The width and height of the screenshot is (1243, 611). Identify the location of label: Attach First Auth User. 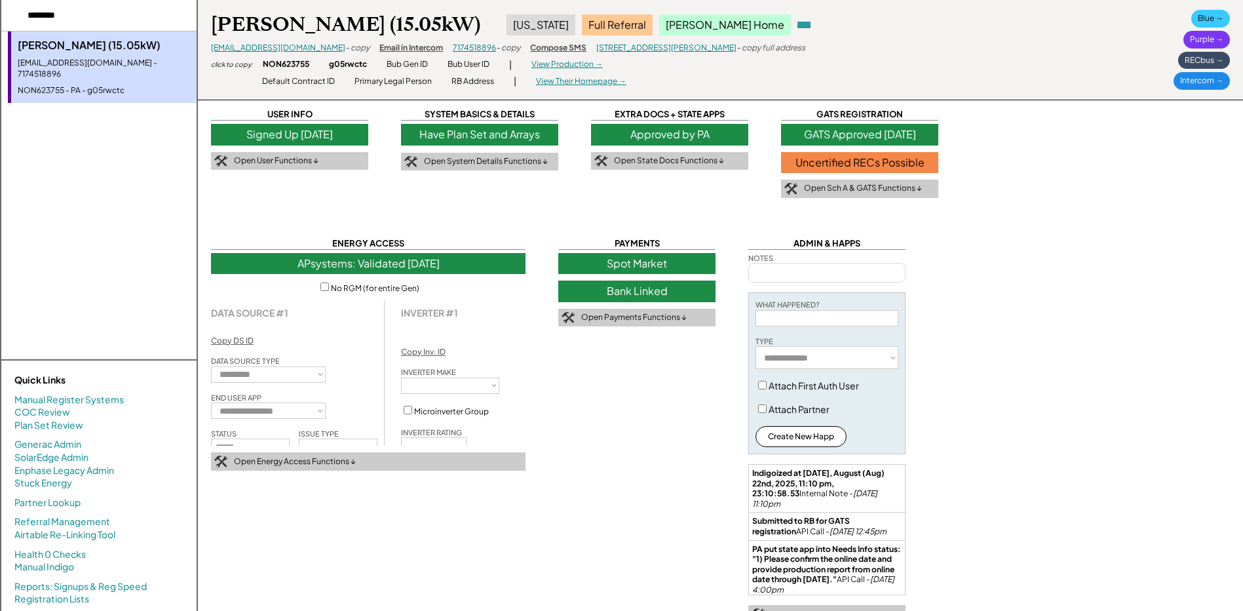
(814, 385).